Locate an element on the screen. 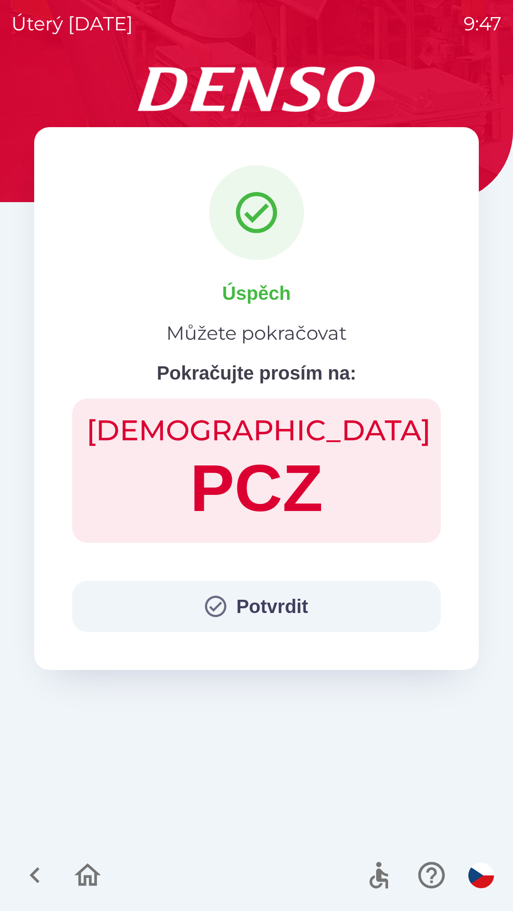 The image size is (513, 911). p: Úspěch is located at coordinates (256, 293).